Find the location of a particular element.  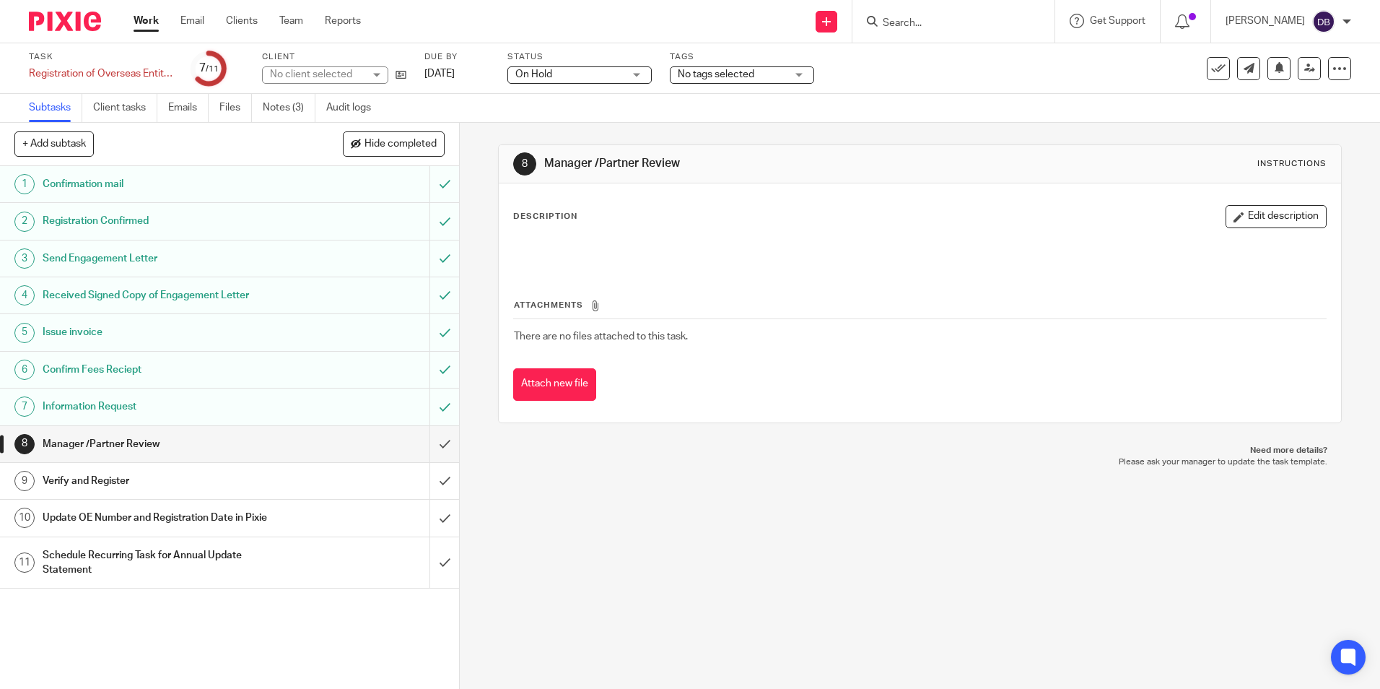

img: svg%3E is located at coordinates (1324, 22).